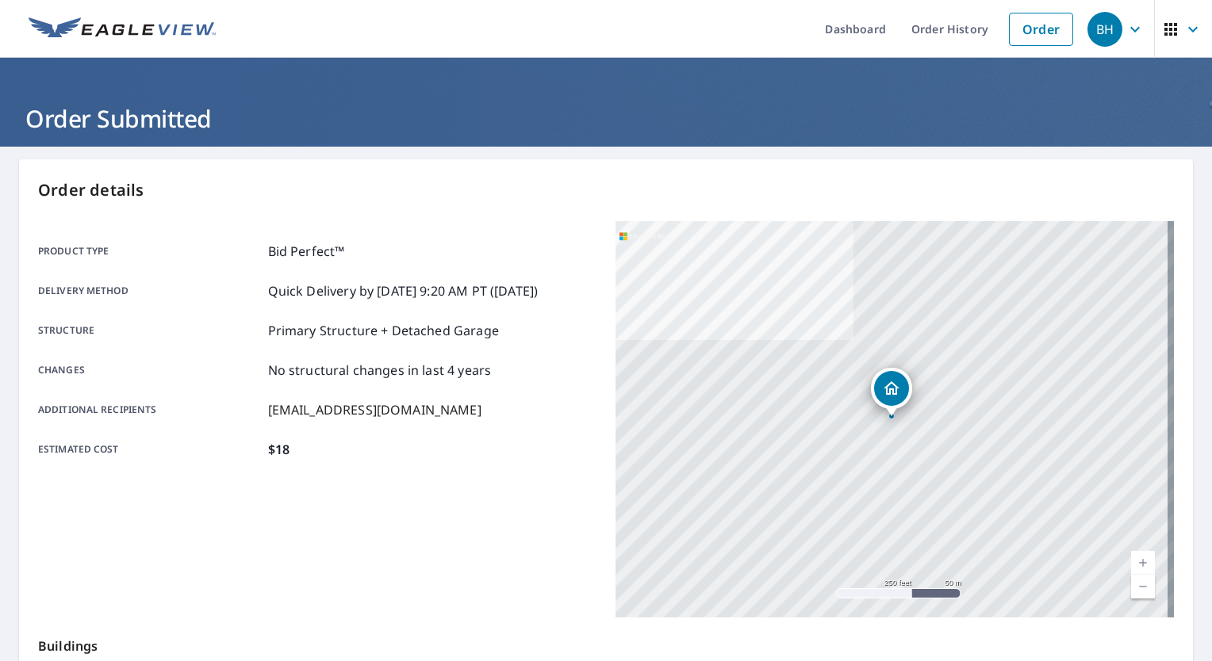  I want to click on a: Order, so click(1040, 29).